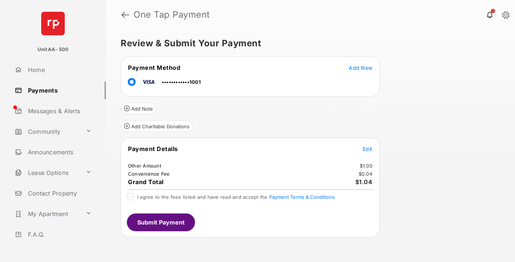 This screenshot has height=262, width=515. What do you see at coordinates (59, 70) in the screenshot?
I see `a: Home` at bounding box center [59, 70].